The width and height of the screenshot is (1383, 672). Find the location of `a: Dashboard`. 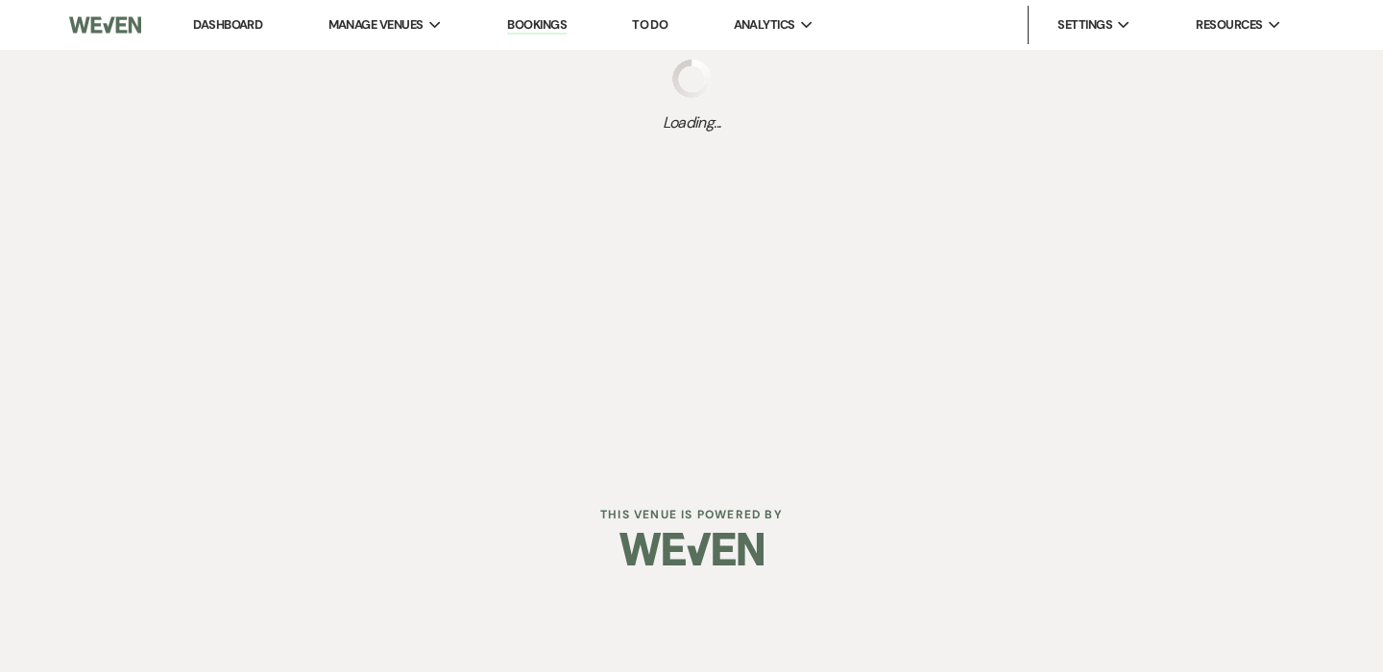

a: Dashboard is located at coordinates (228, 24).